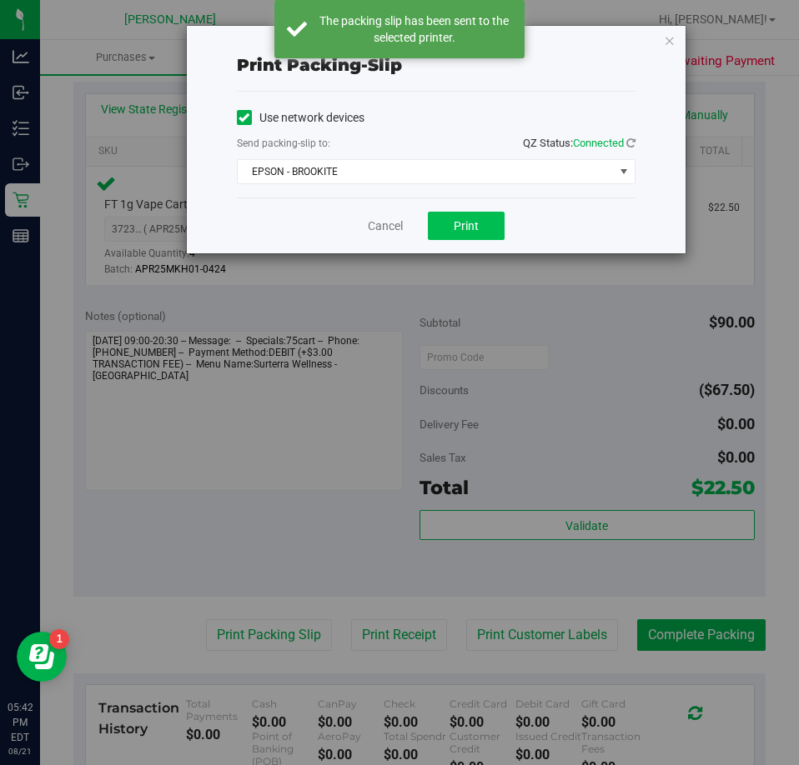 This screenshot has width=799, height=765. What do you see at coordinates (300, 118) in the screenshot?
I see `label: Use network devices` at bounding box center [300, 118].